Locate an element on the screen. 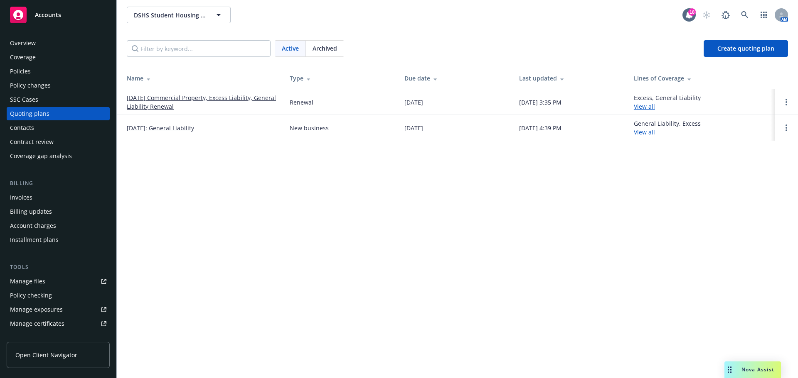 The width and height of the screenshot is (798, 378). div: Lines of Coverage is located at coordinates (700, 78).